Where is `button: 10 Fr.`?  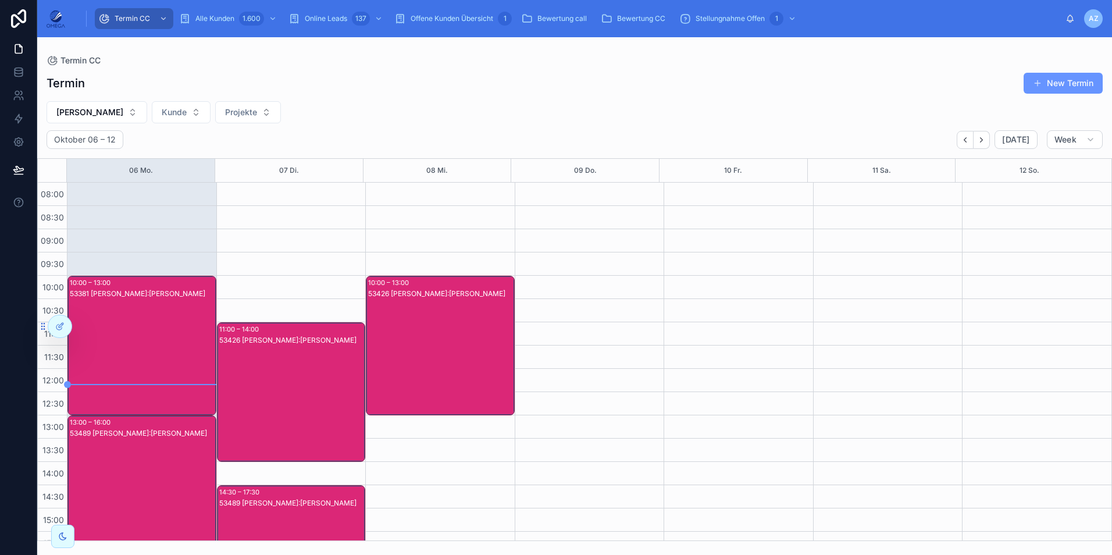 button: 10 Fr. is located at coordinates (733, 170).